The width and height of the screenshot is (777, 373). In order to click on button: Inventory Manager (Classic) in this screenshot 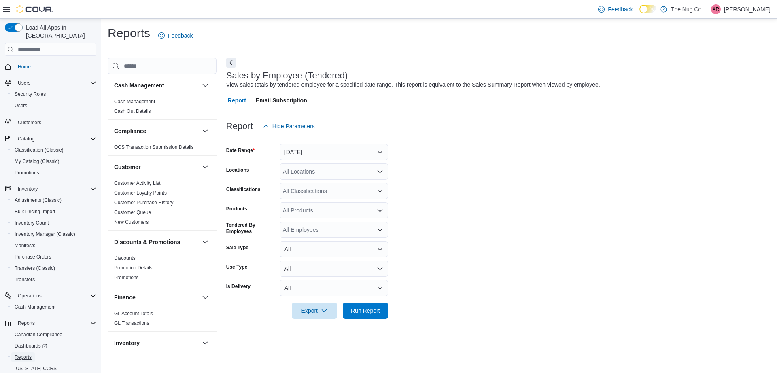, I will do `click(54, 234)`.